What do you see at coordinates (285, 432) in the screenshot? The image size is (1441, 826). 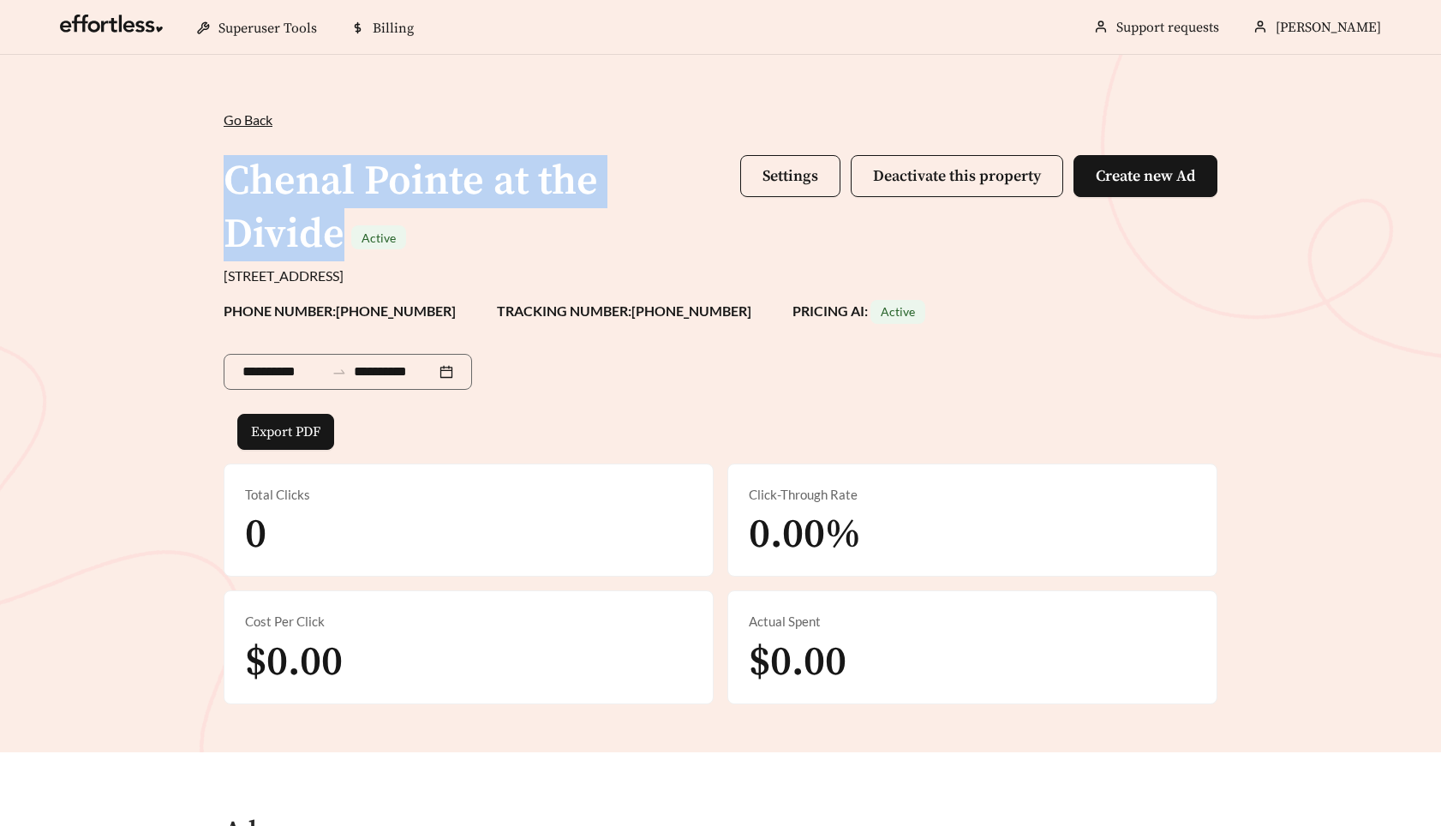 I see `button: Export PDF` at bounding box center [285, 432].